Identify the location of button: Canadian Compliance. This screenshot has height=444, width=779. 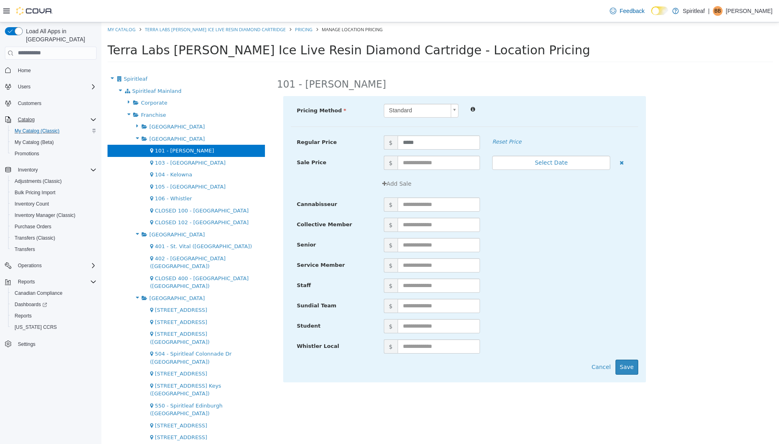
(54, 293).